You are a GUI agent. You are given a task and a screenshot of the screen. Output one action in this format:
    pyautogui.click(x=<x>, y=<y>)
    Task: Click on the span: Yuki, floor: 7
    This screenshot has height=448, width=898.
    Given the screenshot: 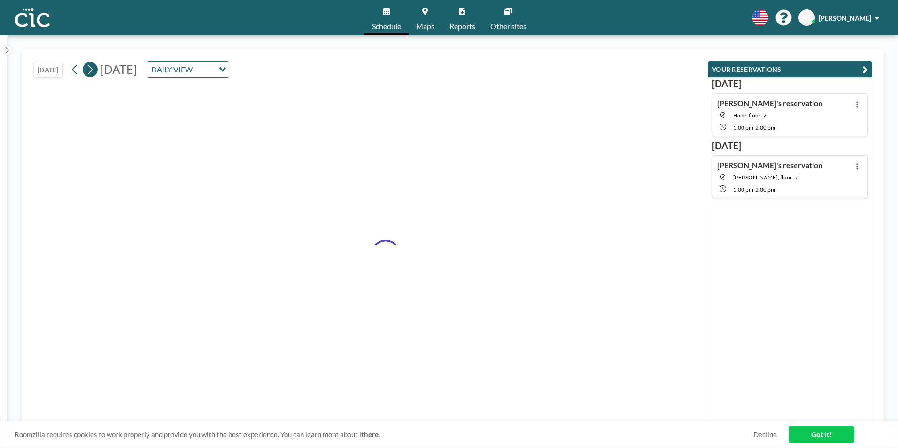 What is the action you would take?
    pyautogui.click(x=766, y=177)
    